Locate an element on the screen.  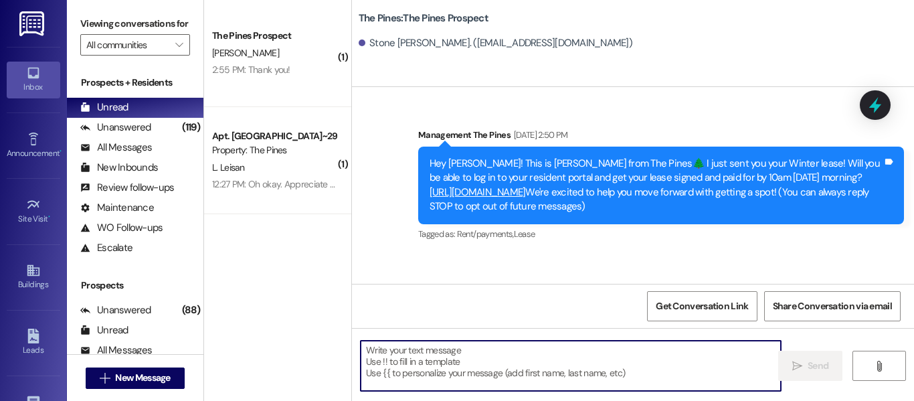
div: Review follow-ups is located at coordinates (127, 187).